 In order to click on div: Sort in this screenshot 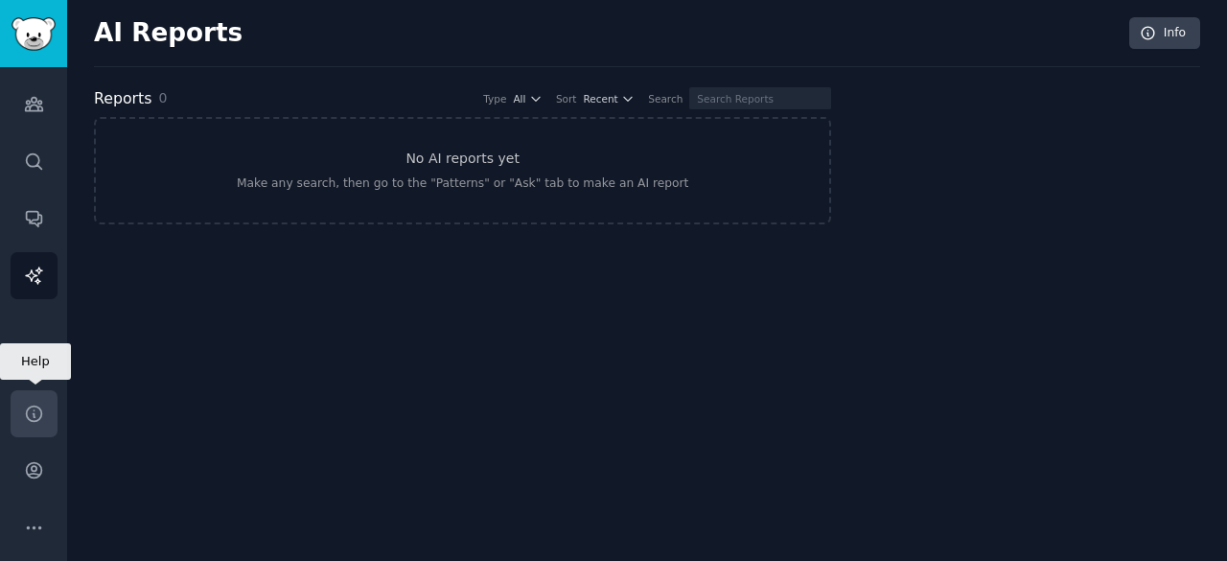, I will do `click(566, 99)`.